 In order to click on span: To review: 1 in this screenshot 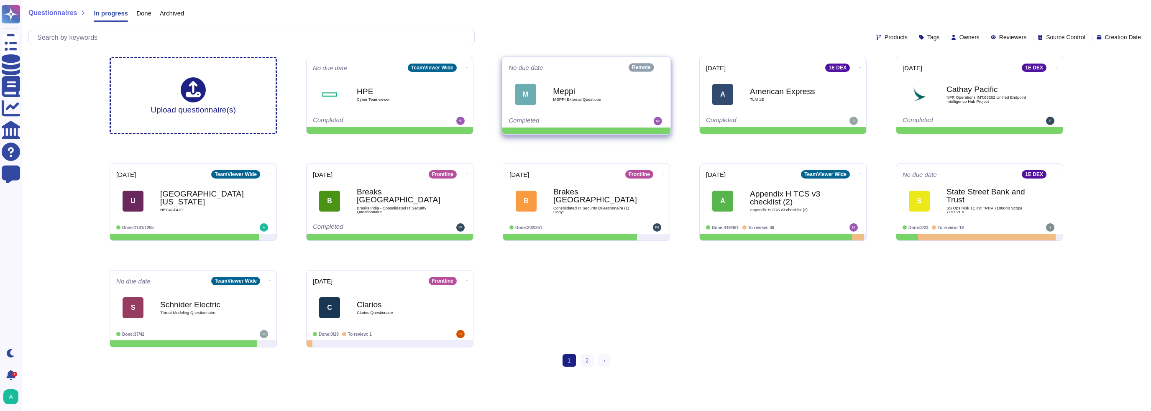, I will do `click(360, 334)`.